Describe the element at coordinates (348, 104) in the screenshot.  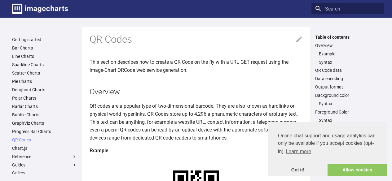
I see `nav: Background color` at that location.